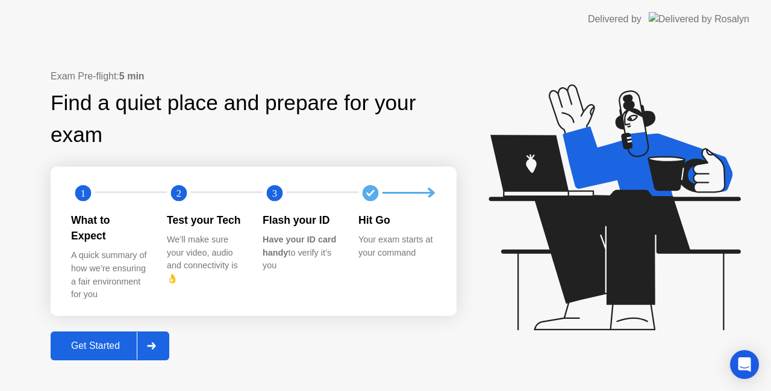 The width and height of the screenshot is (771, 391). I want to click on b: Have your ID card handy, so click(299, 246).